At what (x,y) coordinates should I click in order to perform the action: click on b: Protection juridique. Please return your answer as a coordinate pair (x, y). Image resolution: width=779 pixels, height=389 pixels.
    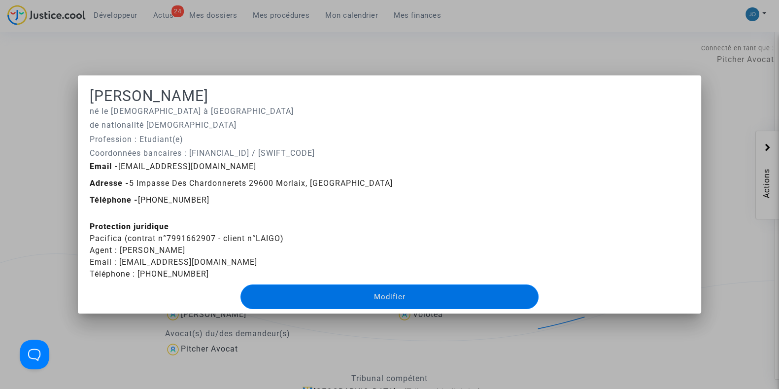
    Looking at the image, I should click on (129, 226).